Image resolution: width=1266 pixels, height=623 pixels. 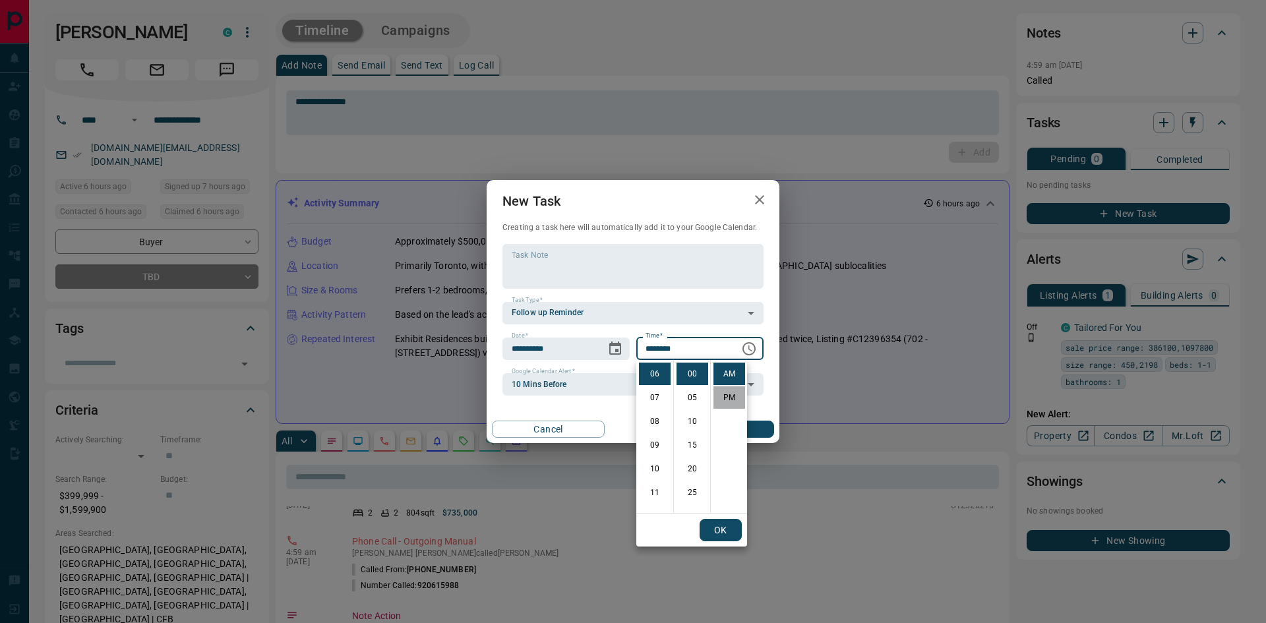 What do you see at coordinates (655, 421) in the screenshot?
I see `li: 8 hours` at bounding box center [655, 421].